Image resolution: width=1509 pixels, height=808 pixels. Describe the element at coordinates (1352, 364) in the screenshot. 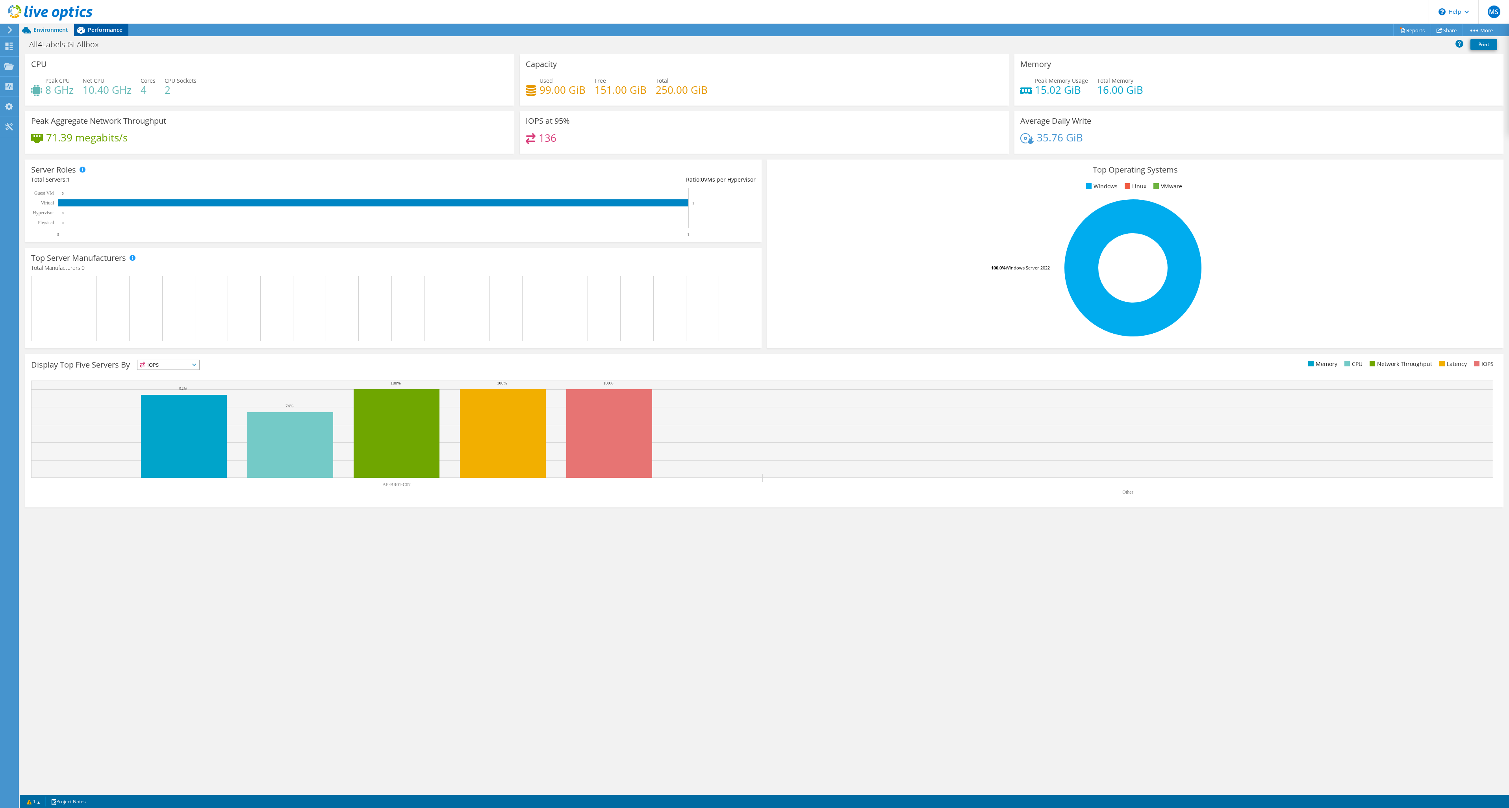

I see `li: CPU` at that location.